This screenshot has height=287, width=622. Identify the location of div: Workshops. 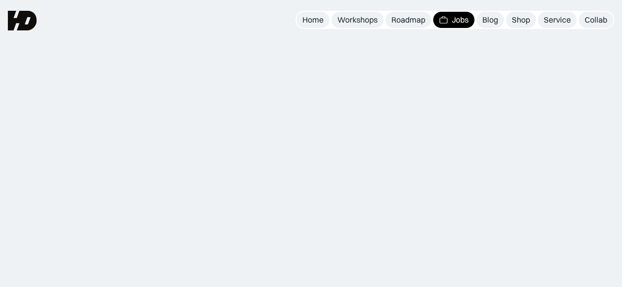
(357, 20).